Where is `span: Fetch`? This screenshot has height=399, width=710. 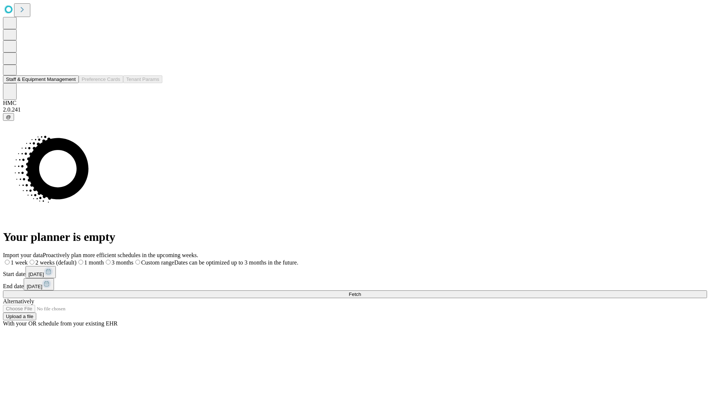 span: Fetch is located at coordinates (355, 294).